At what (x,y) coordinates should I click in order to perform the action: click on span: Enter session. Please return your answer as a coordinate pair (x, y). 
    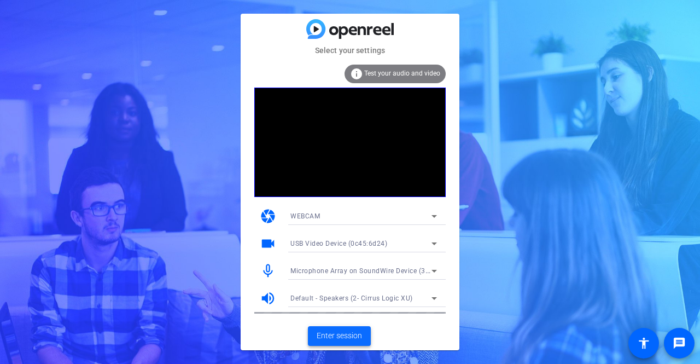
    Looking at the image, I should click on (339, 335).